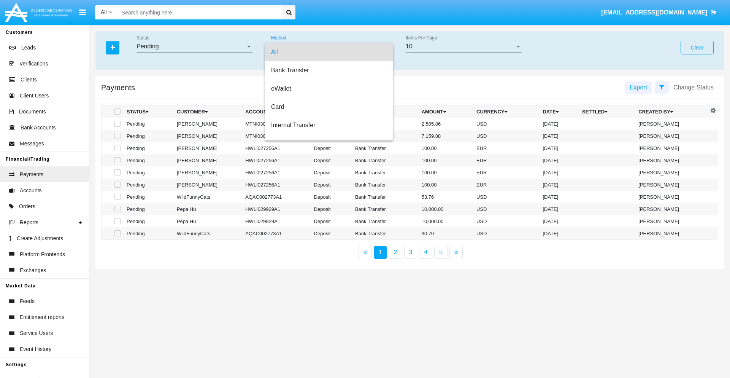  I want to click on span: Bank Transfer, so click(329, 70).